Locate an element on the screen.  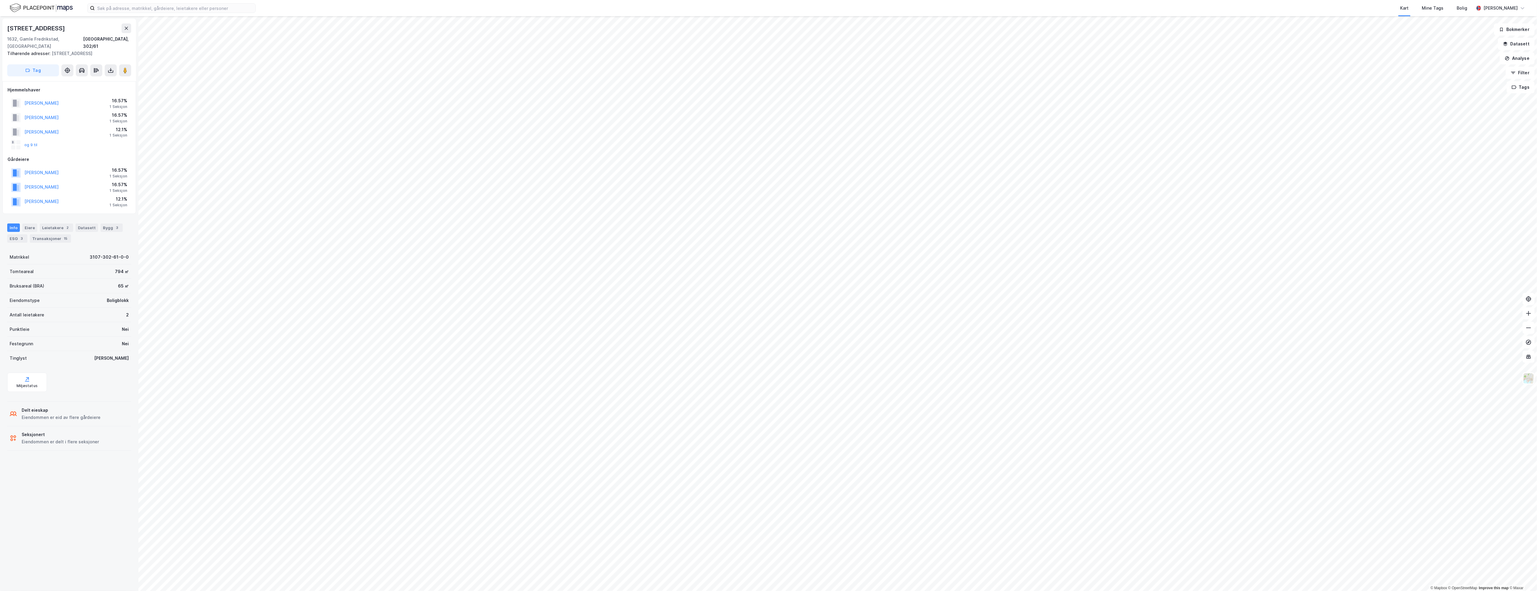
button: Analyse is located at coordinates (1518, 58).